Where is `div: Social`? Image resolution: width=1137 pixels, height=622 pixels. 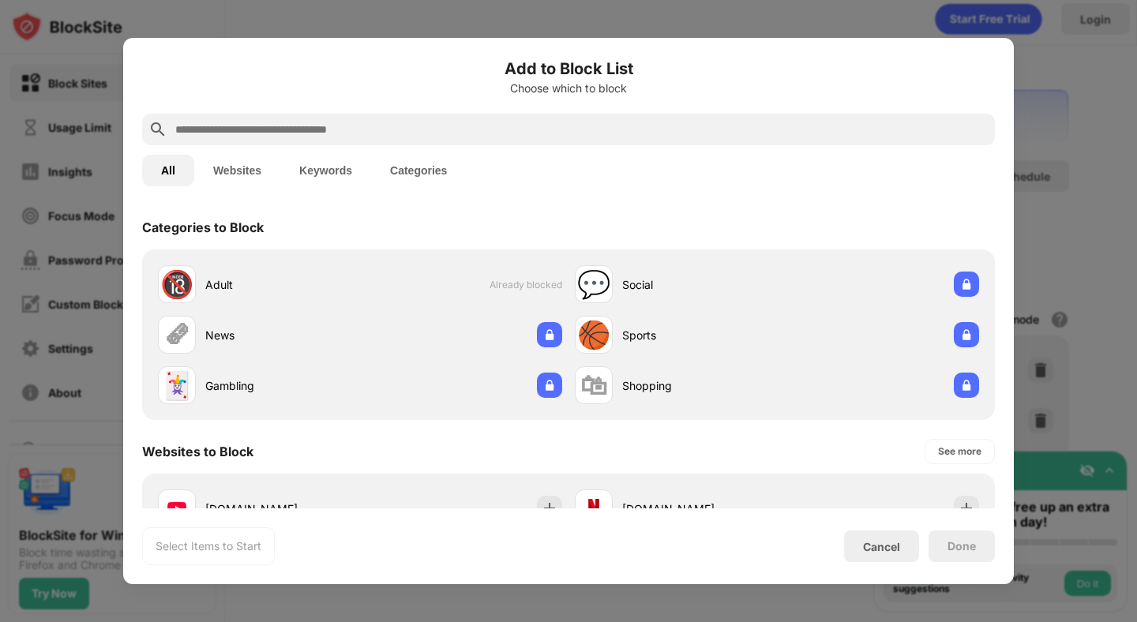
div: Social is located at coordinates (699, 284).